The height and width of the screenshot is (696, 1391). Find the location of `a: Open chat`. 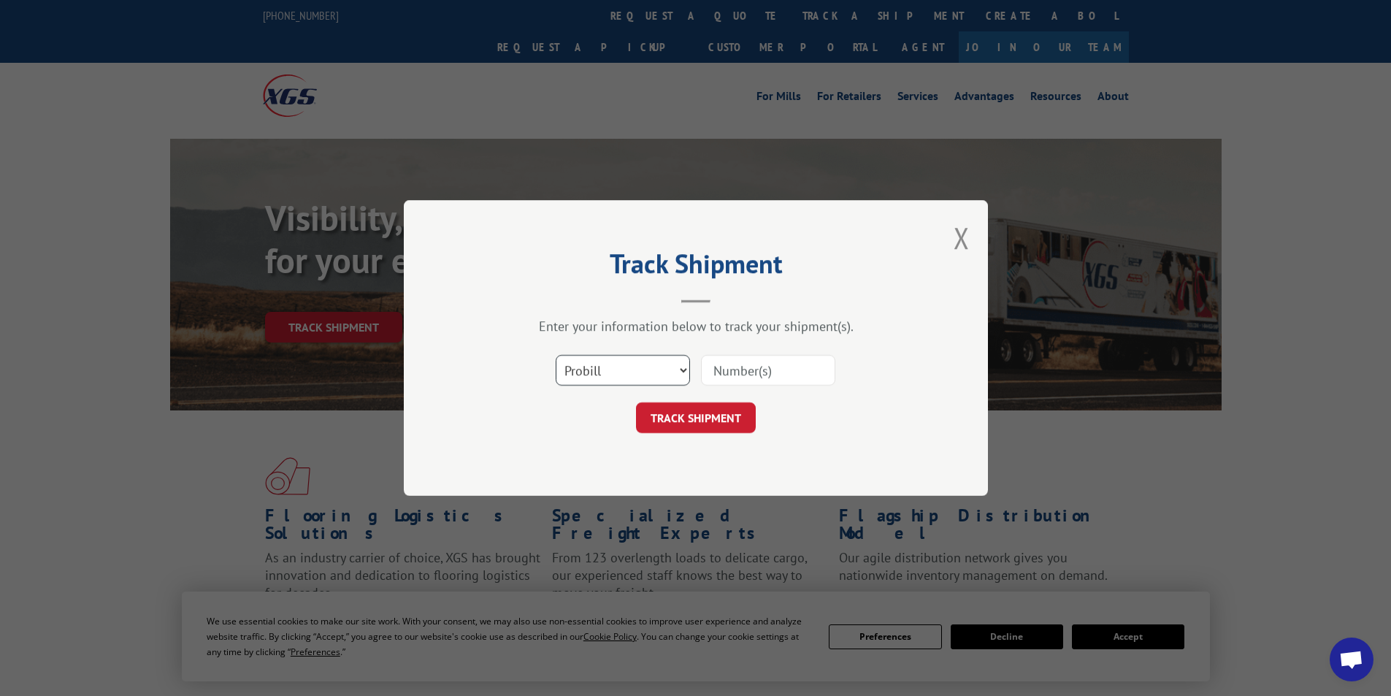

a: Open chat is located at coordinates (1351, 659).